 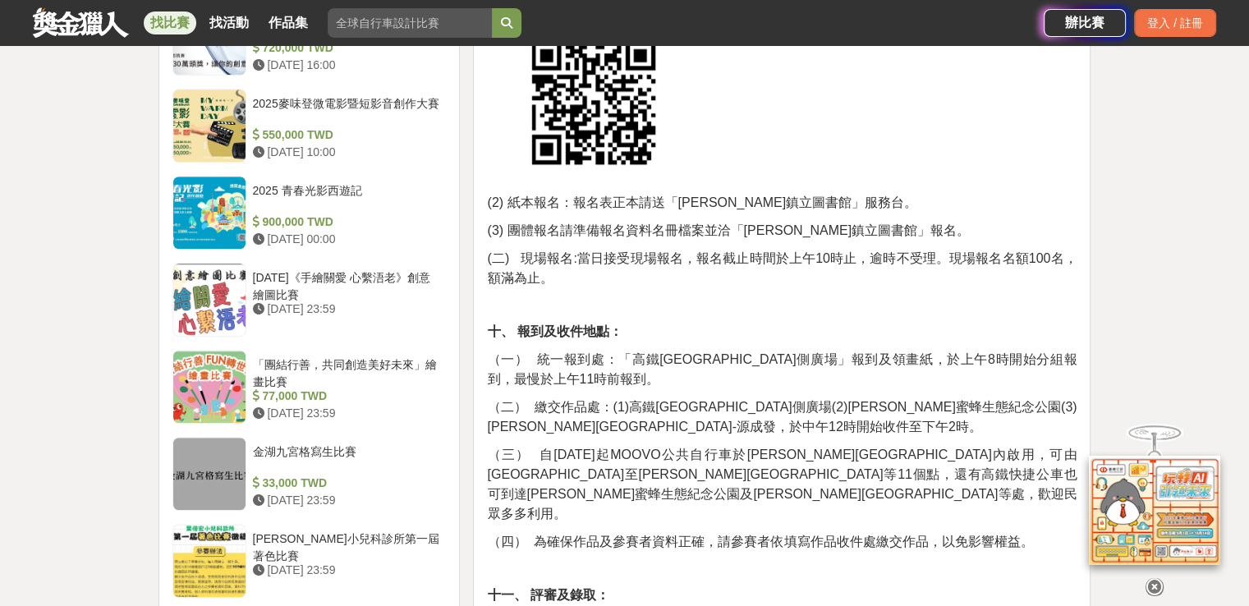 What do you see at coordinates (554, 331) in the screenshot?
I see `strong: 十、 報到及收件地點：` at bounding box center [554, 331].